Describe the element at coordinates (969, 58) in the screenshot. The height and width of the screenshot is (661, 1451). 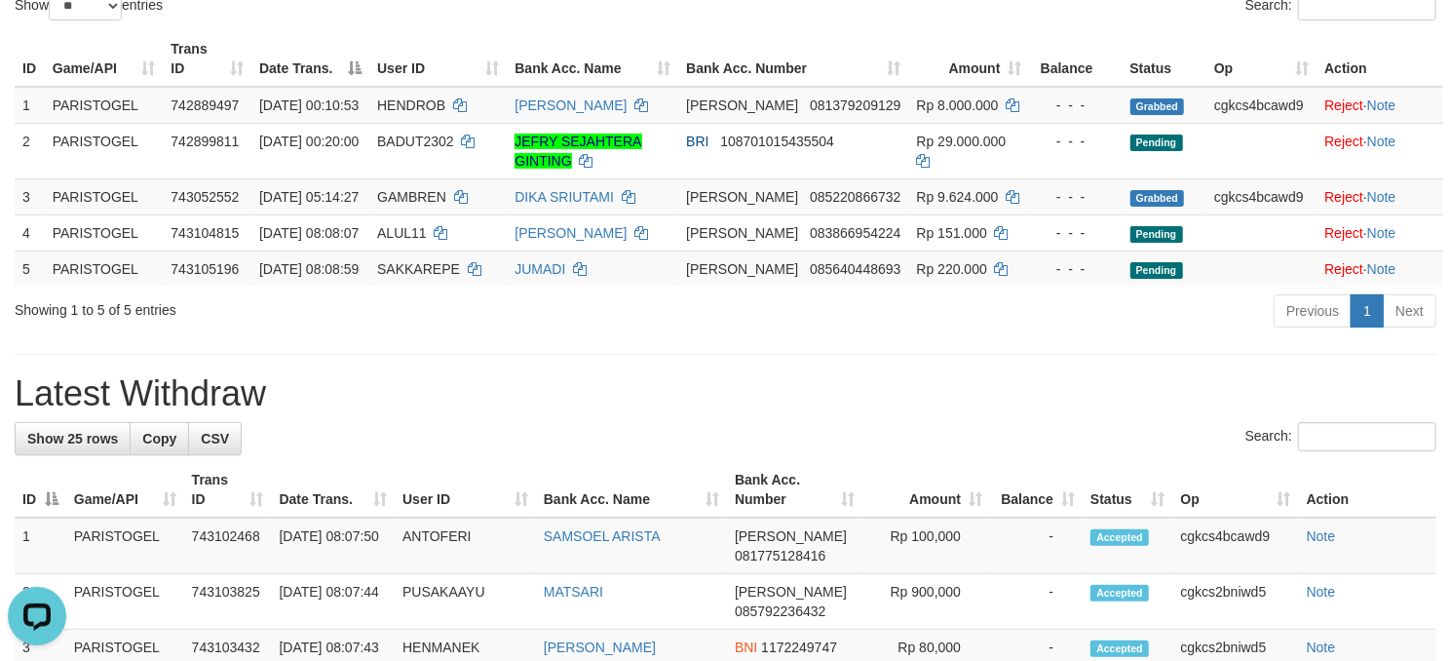
I see `th: Amount: activate to sort column ascending` at that location.